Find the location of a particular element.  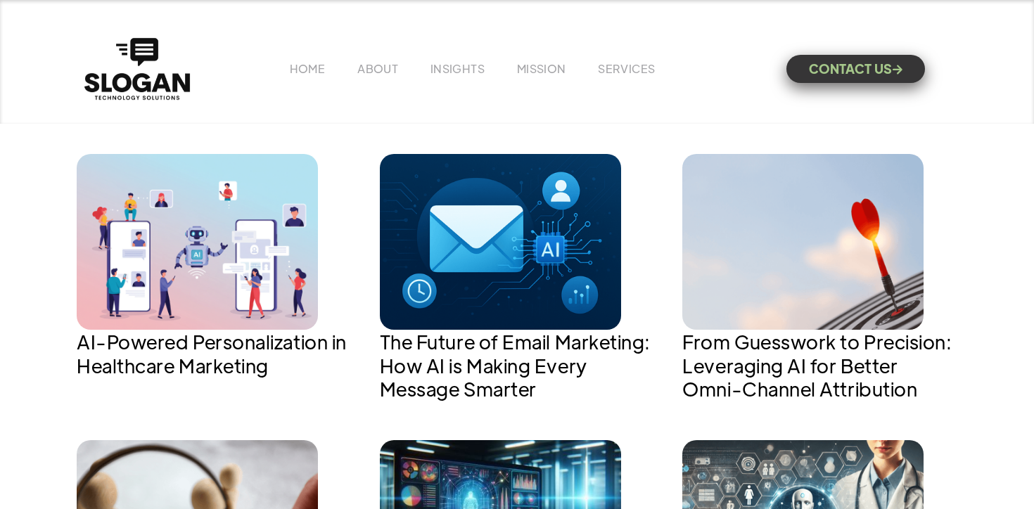

a: INSIGHTS is located at coordinates (457, 68).